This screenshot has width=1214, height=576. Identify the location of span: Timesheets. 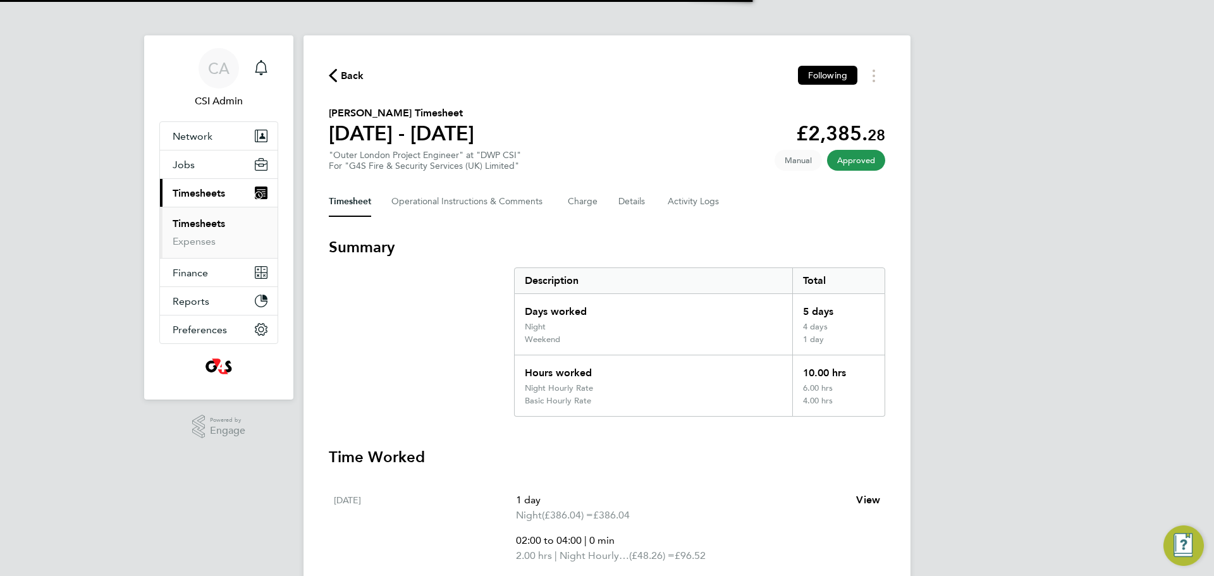
(199, 193).